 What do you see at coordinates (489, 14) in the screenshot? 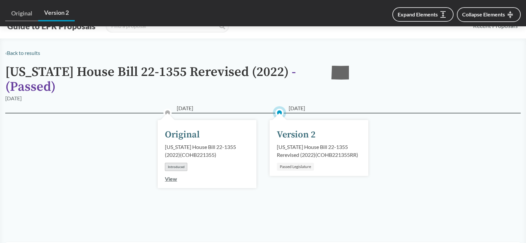
I see `button: Collapse Elements` at bounding box center [489, 14].